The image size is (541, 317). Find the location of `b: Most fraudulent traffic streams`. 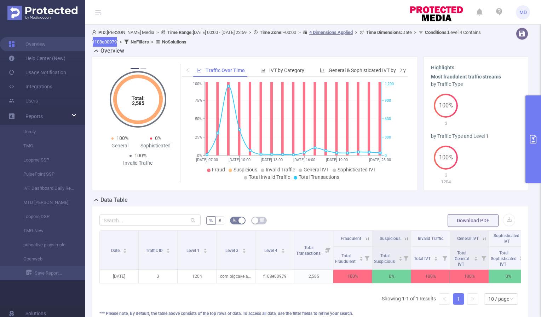

b: Most fraudulent traffic streams is located at coordinates (466, 77).